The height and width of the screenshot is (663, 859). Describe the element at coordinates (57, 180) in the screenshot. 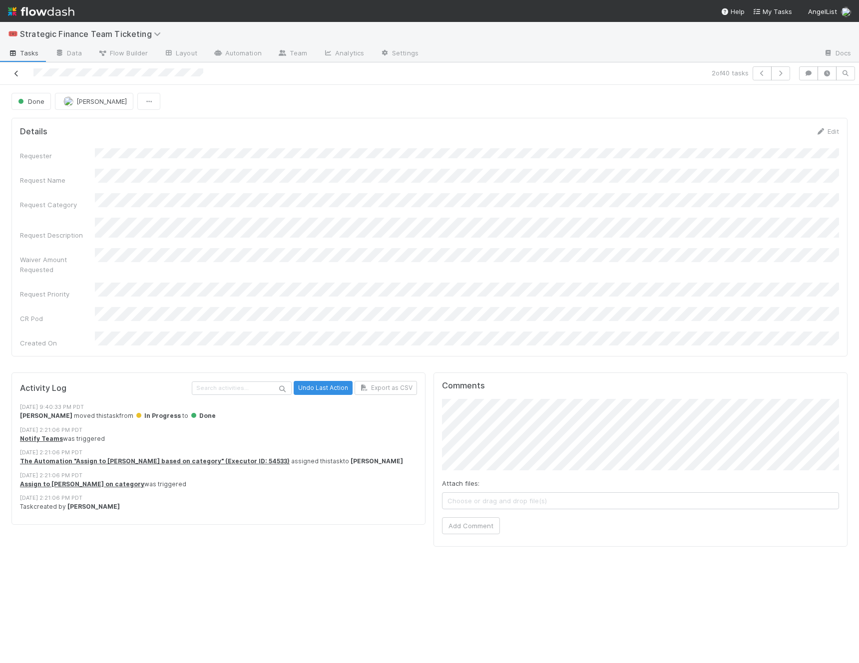

I see `div: Request Name` at that location.